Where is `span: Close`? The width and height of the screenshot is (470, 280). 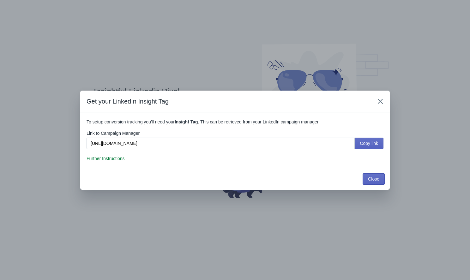 span: Close is located at coordinates (374, 179).